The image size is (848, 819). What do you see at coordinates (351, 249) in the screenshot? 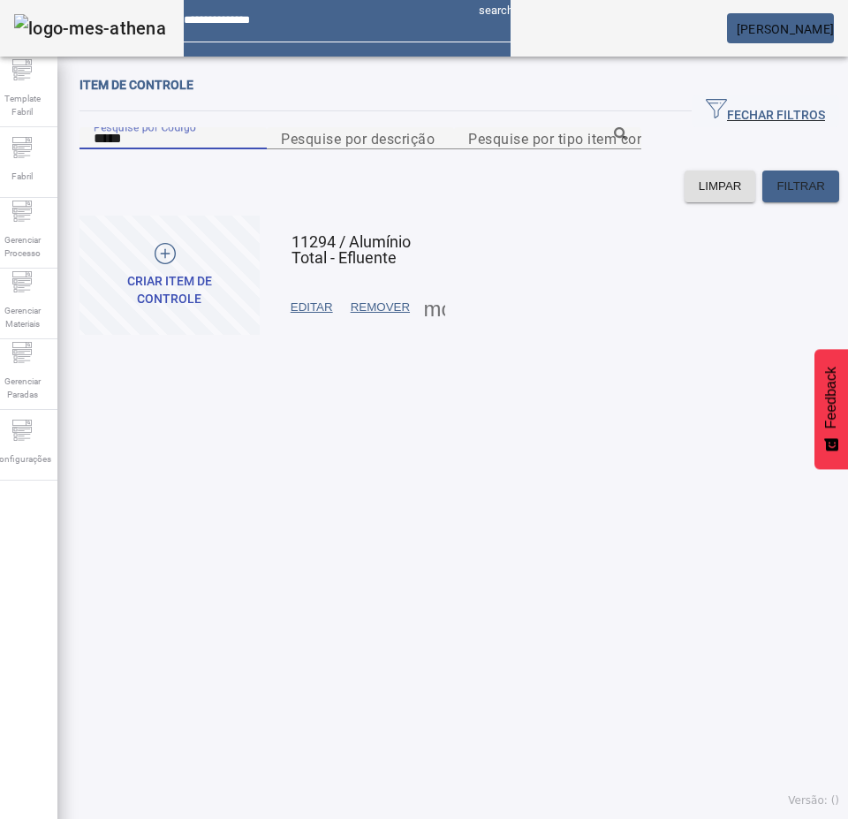
I see `span: 11294 / Alumínio Total - Efluente` at bounding box center [351, 249].